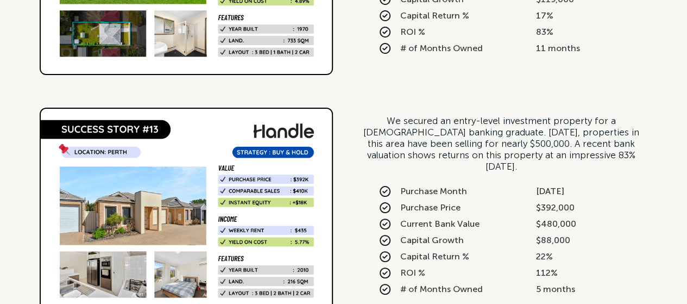 The height and width of the screenshot is (304, 687). Describe the element at coordinates (440, 208) in the screenshot. I see `div: Purchase Price` at that location.